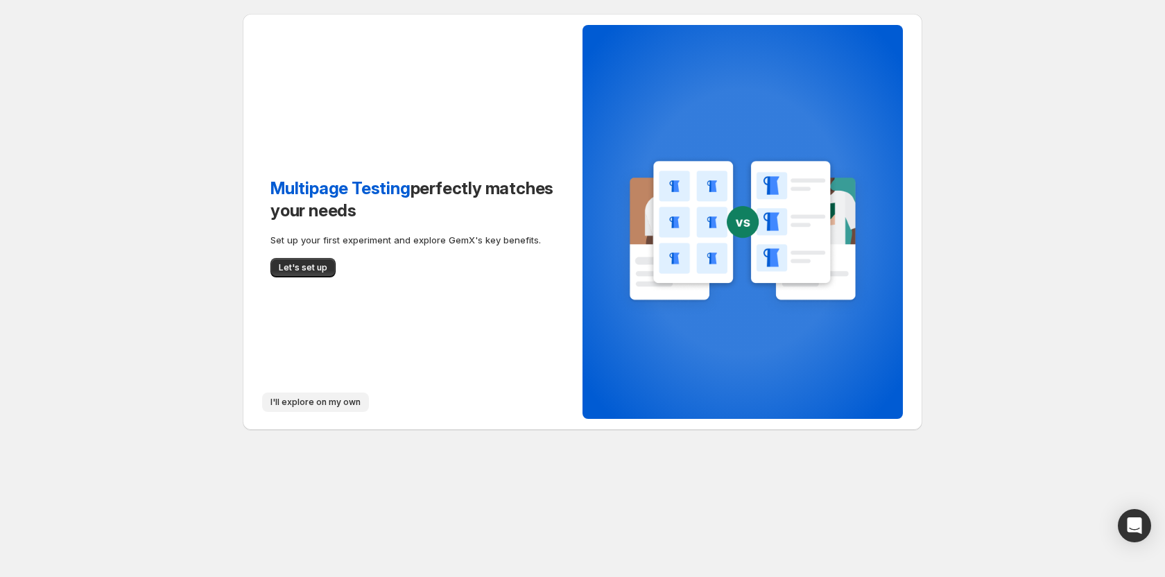  Describe the element at coordinates (413, 200) in the screenshot. I see `h2: perfectly matches your needs` at that location.